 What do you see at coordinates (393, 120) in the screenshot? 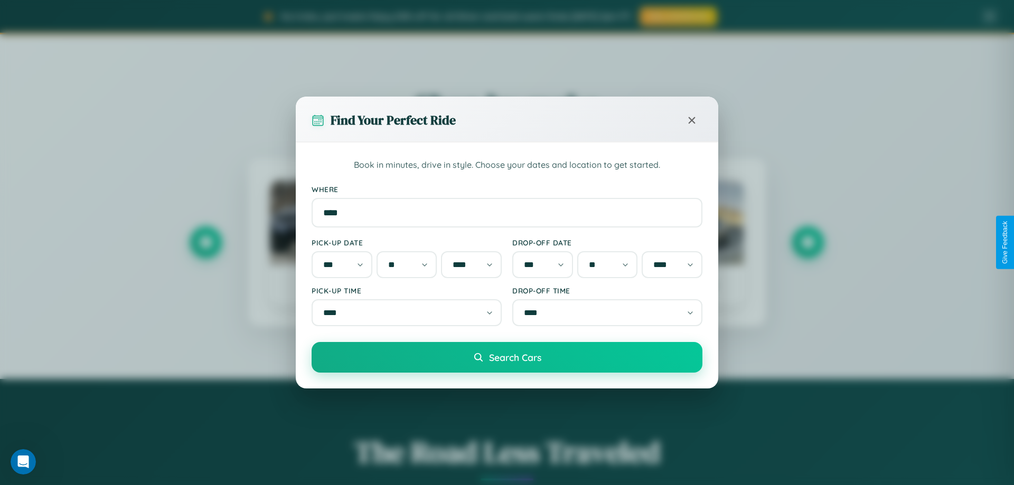
I see `h3: Find Your Perfect Ride` at bounding box center [393, 120].